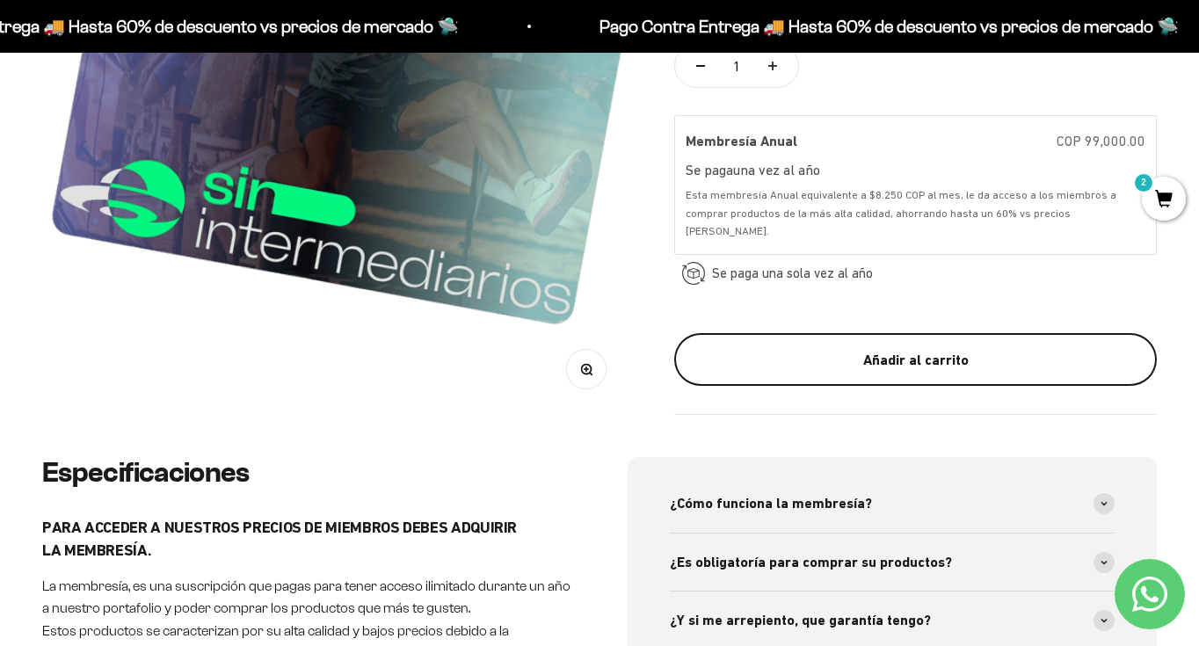 This screenshot has height=646, width=1199. I want to click on span: Se paga una sola vez al año, so click(792, 273).